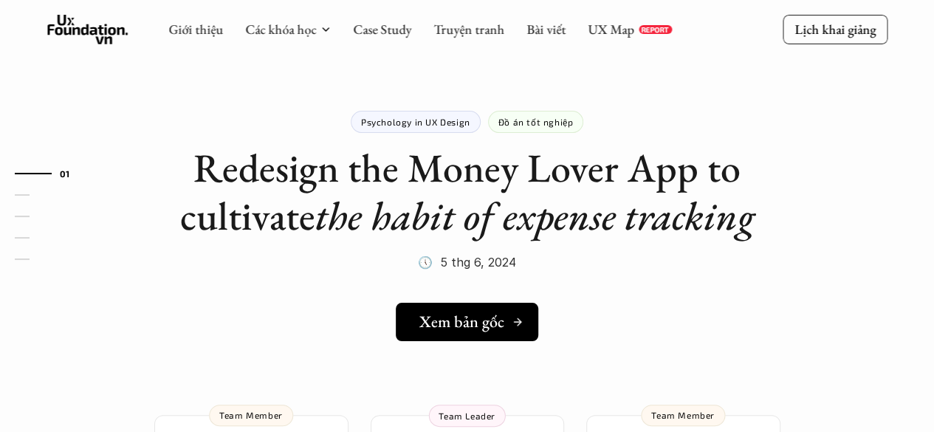 This screenshot has width=934, height=432. I want to click on p: Lịch khai giảng, so click(835, 29).